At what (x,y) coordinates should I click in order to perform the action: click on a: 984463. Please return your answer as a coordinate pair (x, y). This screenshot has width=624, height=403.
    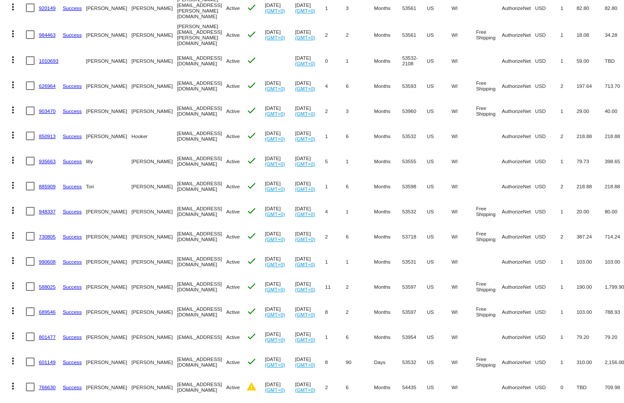
    Looking at the image, I should click on (47, 35).